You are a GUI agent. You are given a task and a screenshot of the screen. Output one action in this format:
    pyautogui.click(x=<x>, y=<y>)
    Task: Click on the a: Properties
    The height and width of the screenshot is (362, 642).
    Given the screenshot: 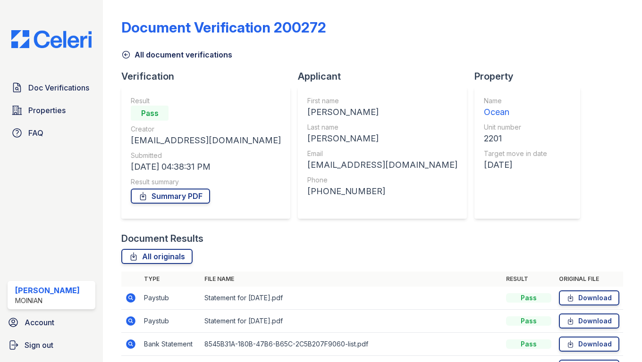 What is the action you would take?
    pyautogui.click(x=51, y=110)
    